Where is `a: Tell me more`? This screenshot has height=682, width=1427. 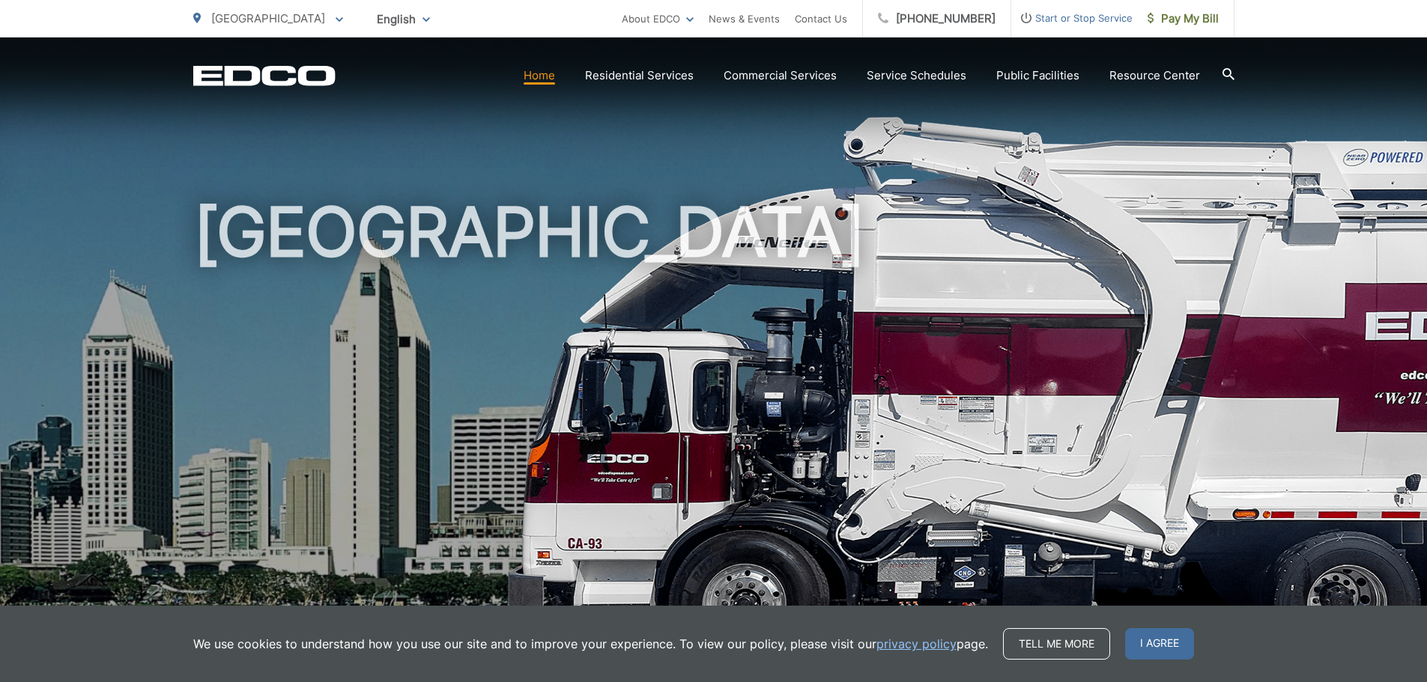 a: Tell me more is located at coordinates (1056, 644).